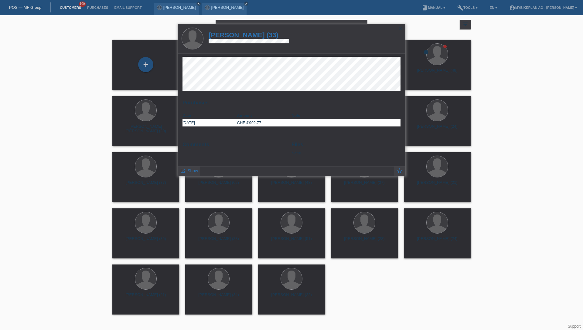  I want to click on div: unconfirmed, pending, so click(426, 52).